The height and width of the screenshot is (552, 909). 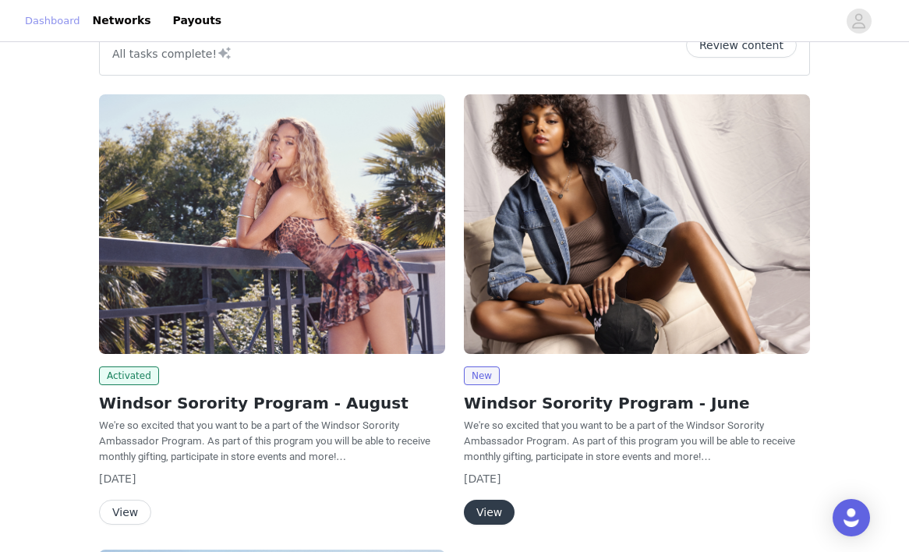 What do you see at coordinates (52, 21) in the screenshot?
I see `a: Dashboard` at bounding box center [52, 21].